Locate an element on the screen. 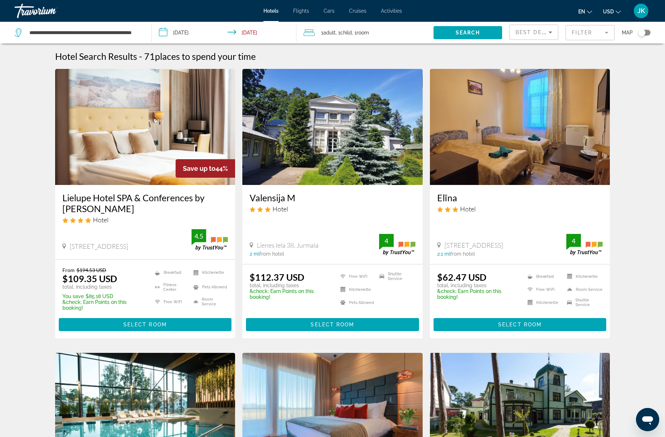  button: Check-in date: Oct 4, 2025 Check-out date: Oct 5, 2025 is located at coordinates (224, 33).